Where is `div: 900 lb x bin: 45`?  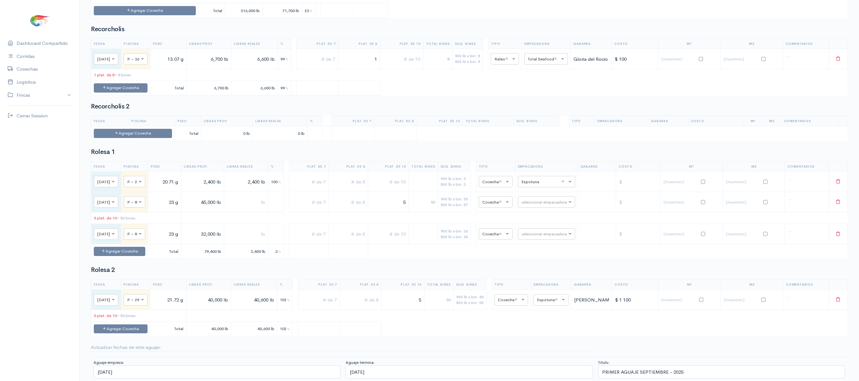 div: 900 lb x bin: 45 is located at coordinates (470, 297).